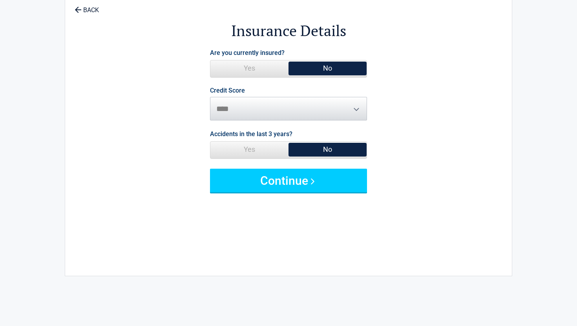 This screenshot has height=326, width=577. I want to click on h2: Insurance Details, so click(288, 31).